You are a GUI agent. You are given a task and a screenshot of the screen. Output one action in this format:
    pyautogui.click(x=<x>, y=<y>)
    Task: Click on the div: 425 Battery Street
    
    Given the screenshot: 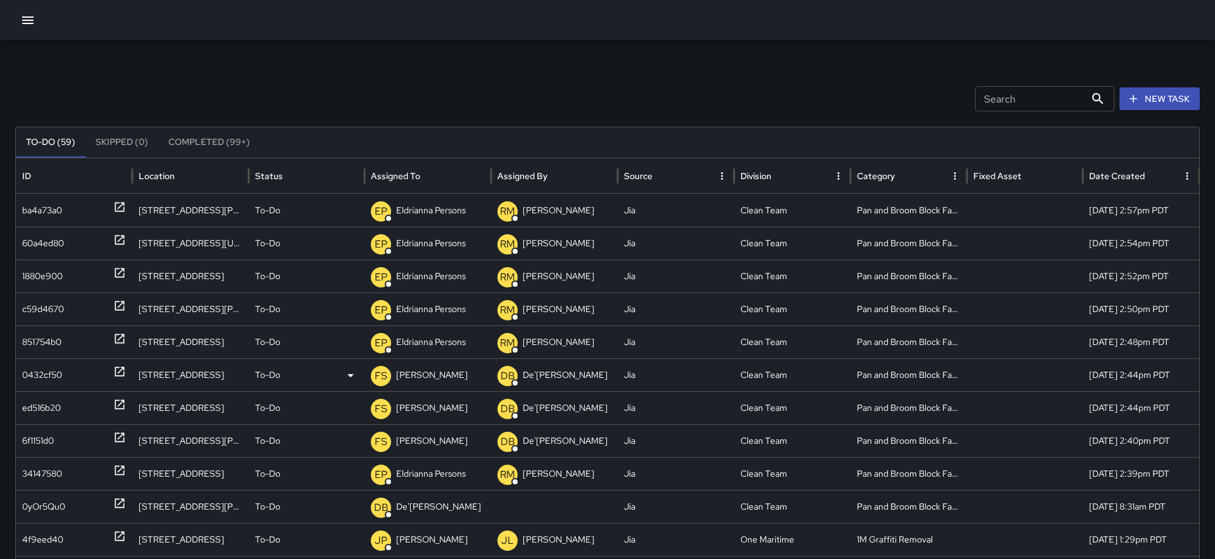 What is the action you would take?
    pyautogui.click(x=190, y=539)
    